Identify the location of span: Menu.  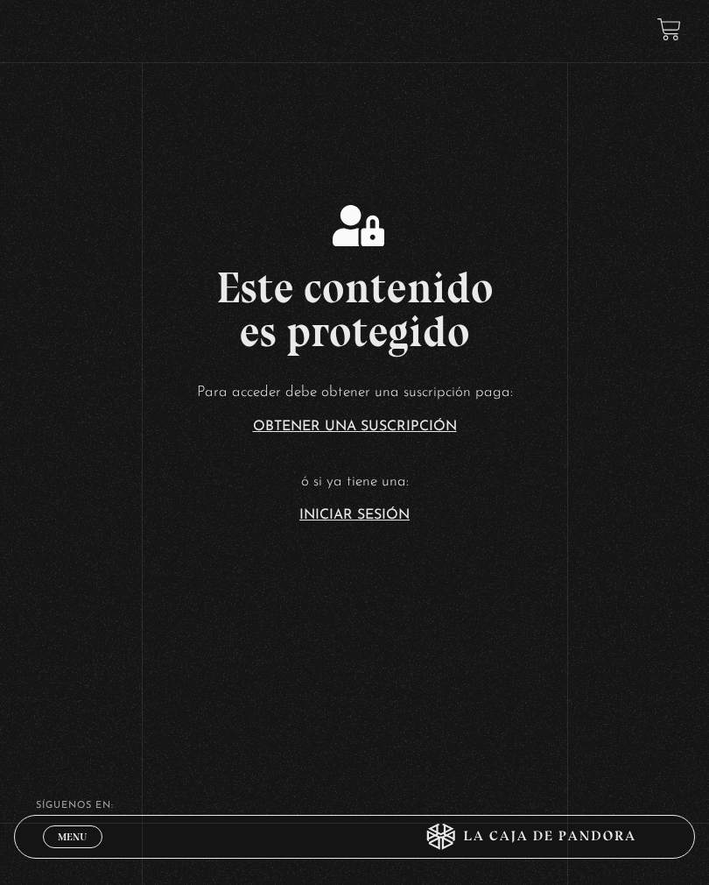
(72, 836).